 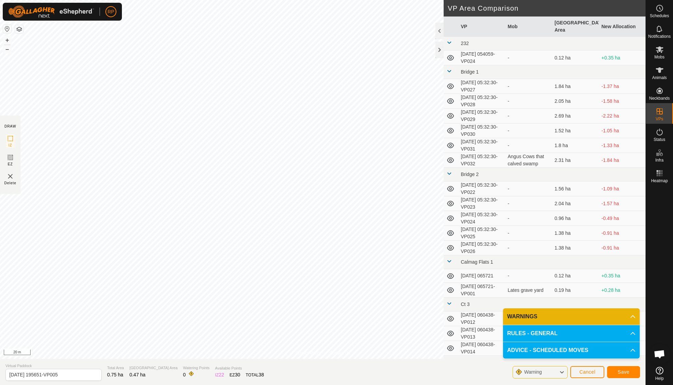 I want to click on td: +0.28 ha, so click(x=622, y=290).